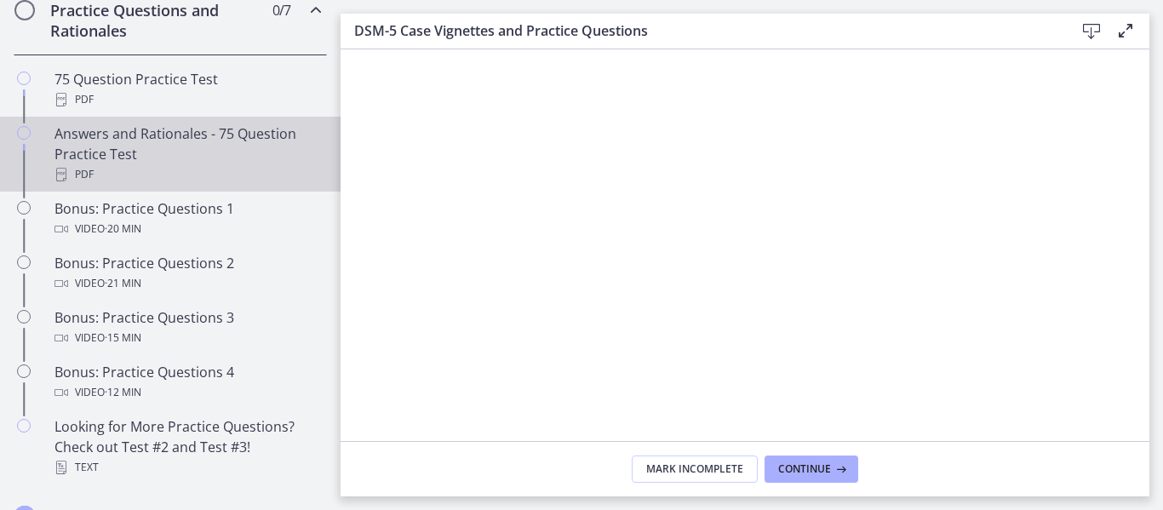  Describe the element at coordinates (123, 229) in the screenshot. I see `span: · 20 min` at that location.